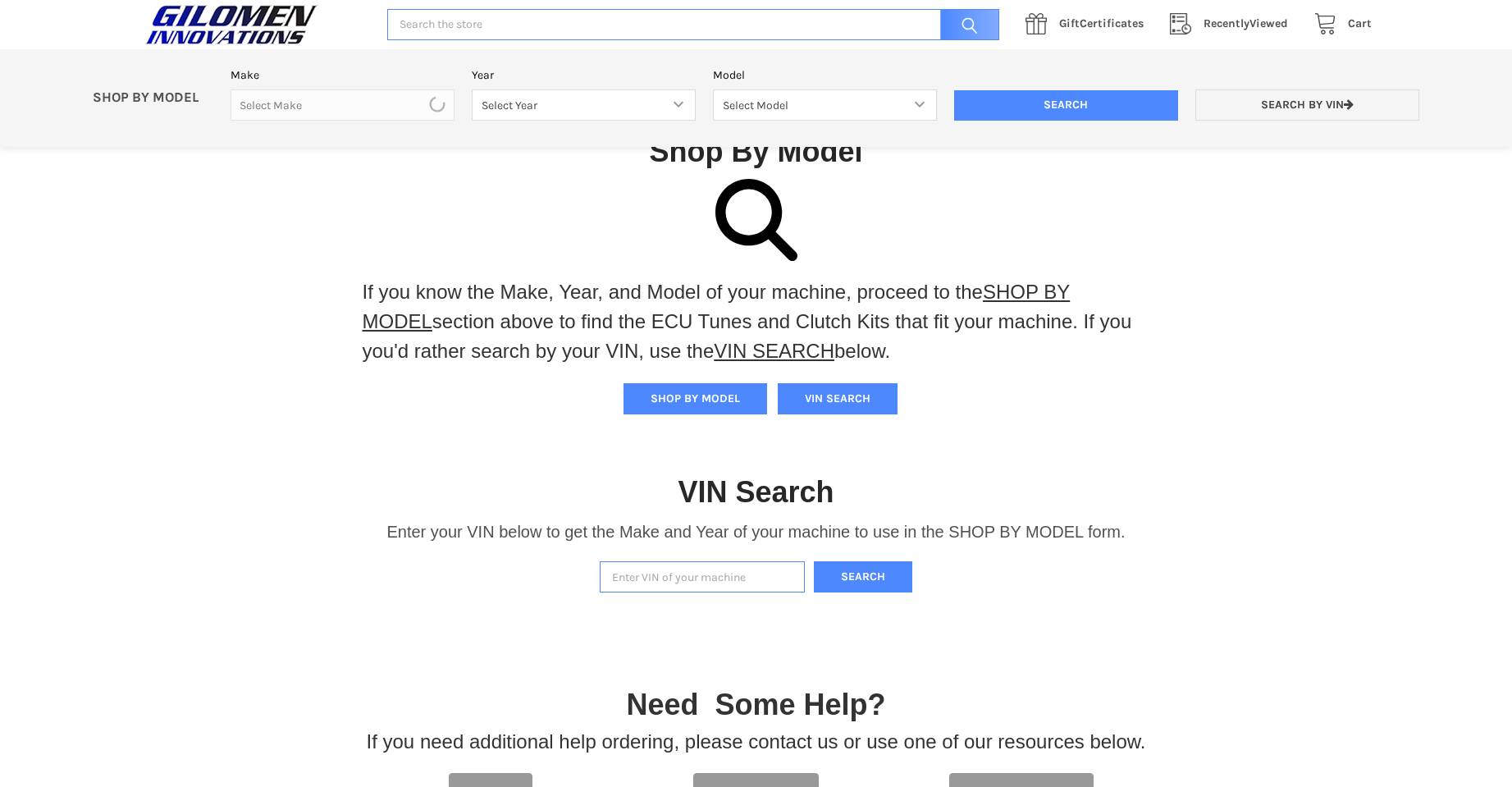  Describe the element at coordinates (756, 322) in the screenshot. I see `p: If you know the Make, Year, and Model of your machine, proceed to the section above to find the E...` at that location.